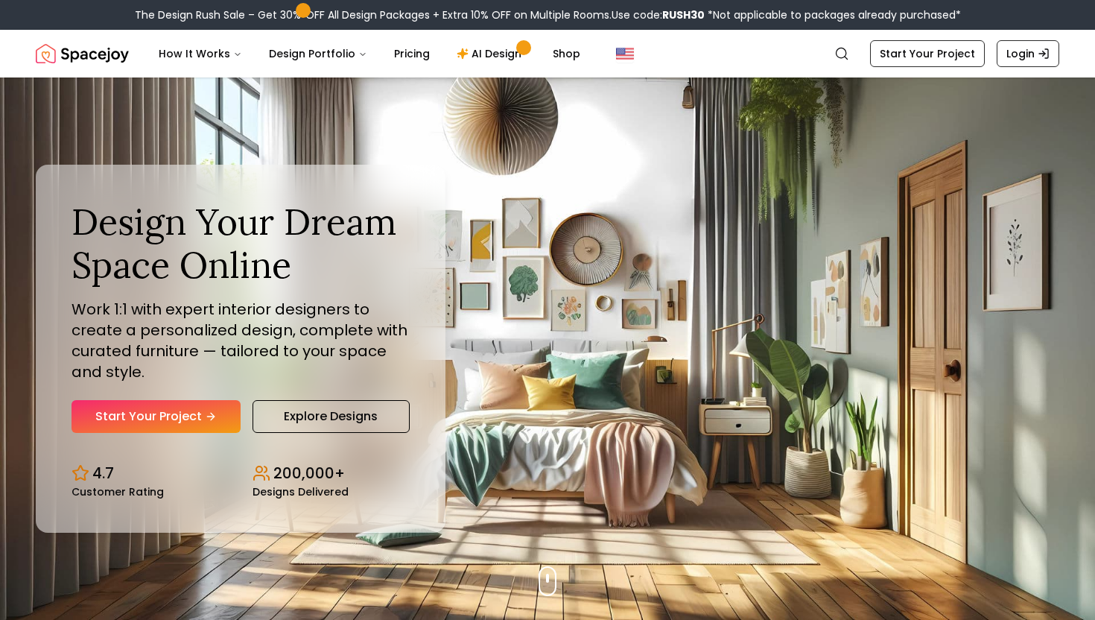 This screenshot has width=1095, height=620. What do you see at coordinates (241, 243) in the screenshot?
I see `h1: Design Your Dream Space Online` at bounding box center [241, 243].